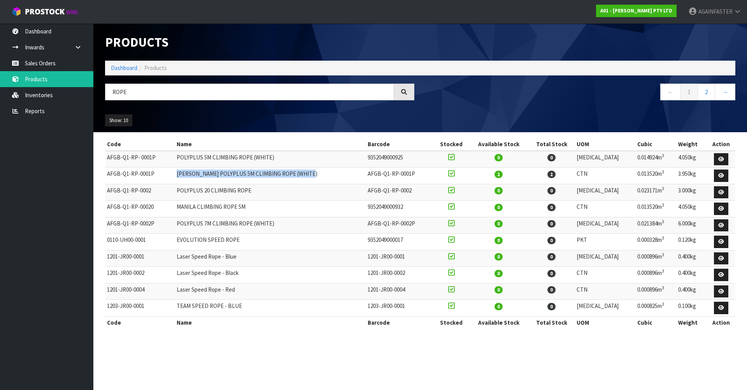  What do you see at coordinates (140, 258) in the screenshot?
I see `td: 1201-JR00-0001` at bounding box center [140, 258].